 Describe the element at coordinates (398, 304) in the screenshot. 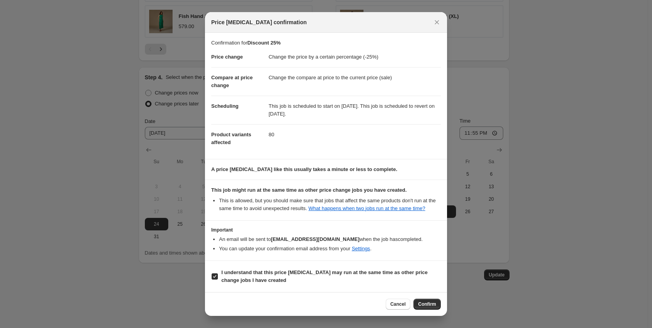

I see `button: Cancel` at that location.